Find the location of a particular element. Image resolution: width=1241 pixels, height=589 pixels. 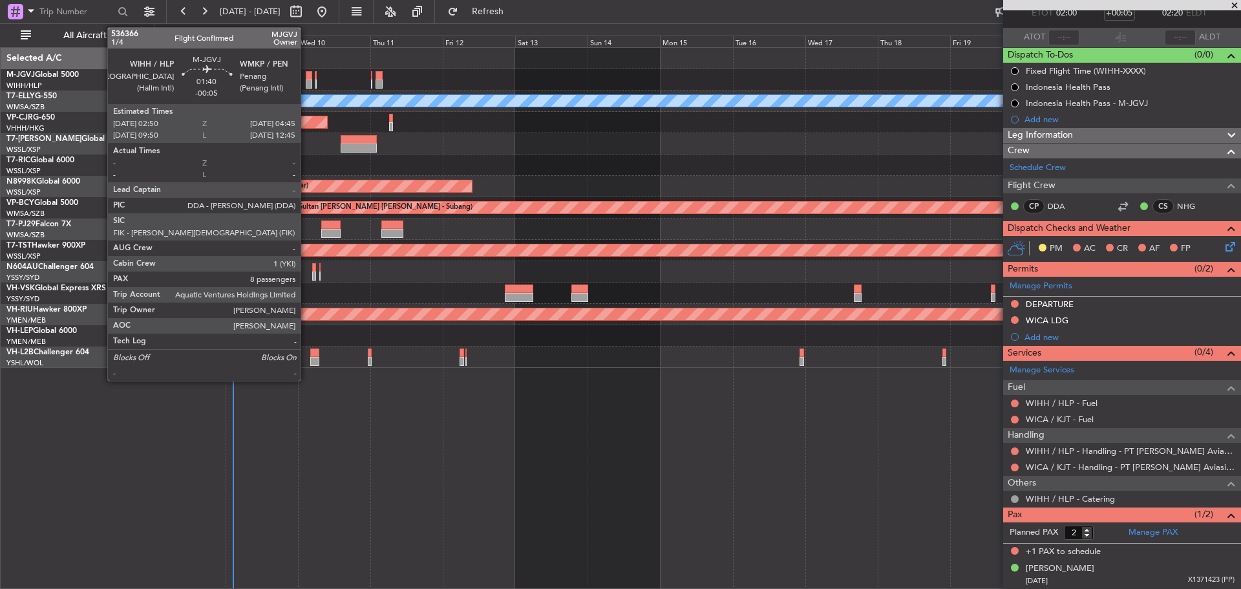

a: N604AUChallenger 604 is located at coordinates (50, 267).